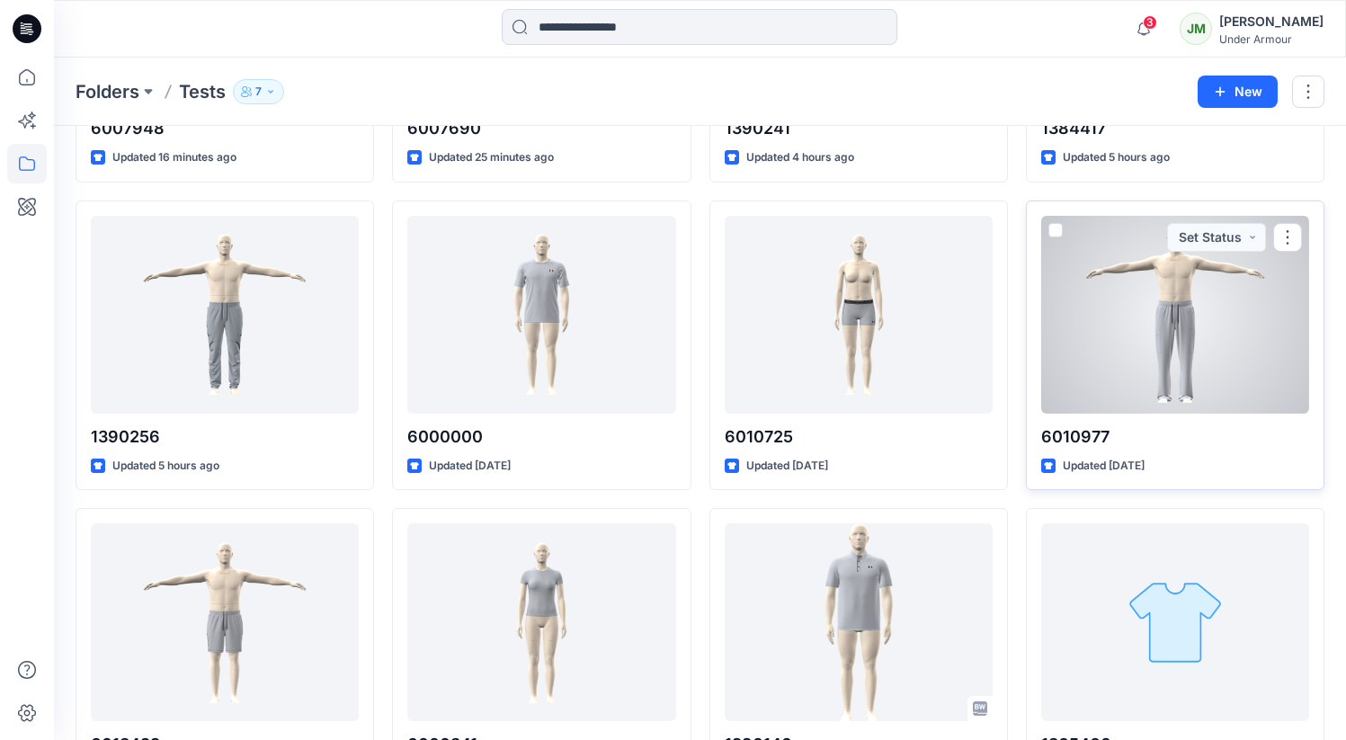 The height and width of the screenshot is (740, 1346). Describe the element at coordinates (541, 129) in the screenshot. I see `p: 6007690` at that location.